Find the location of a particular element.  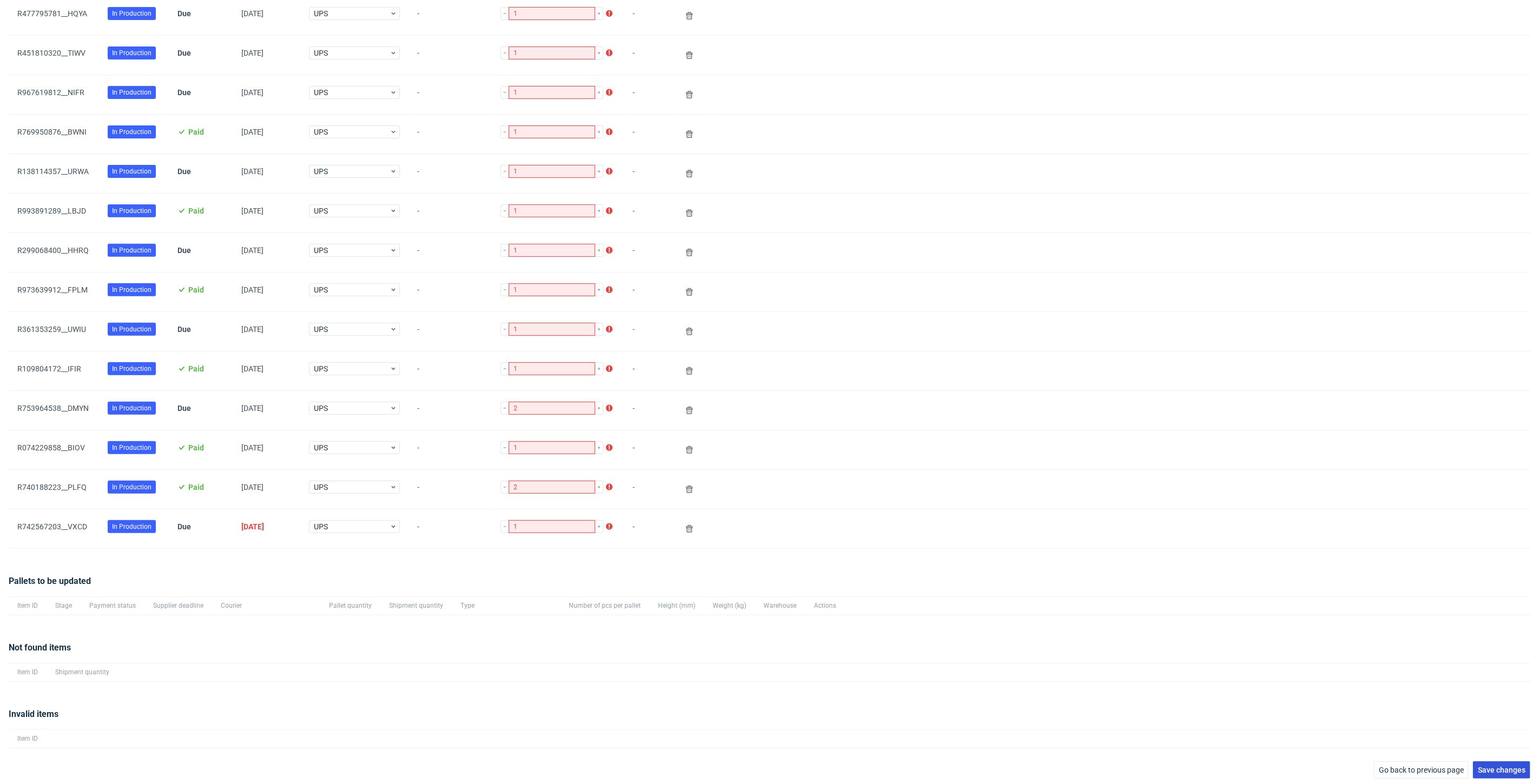

span: Stage is located at coordinates (64, 606).